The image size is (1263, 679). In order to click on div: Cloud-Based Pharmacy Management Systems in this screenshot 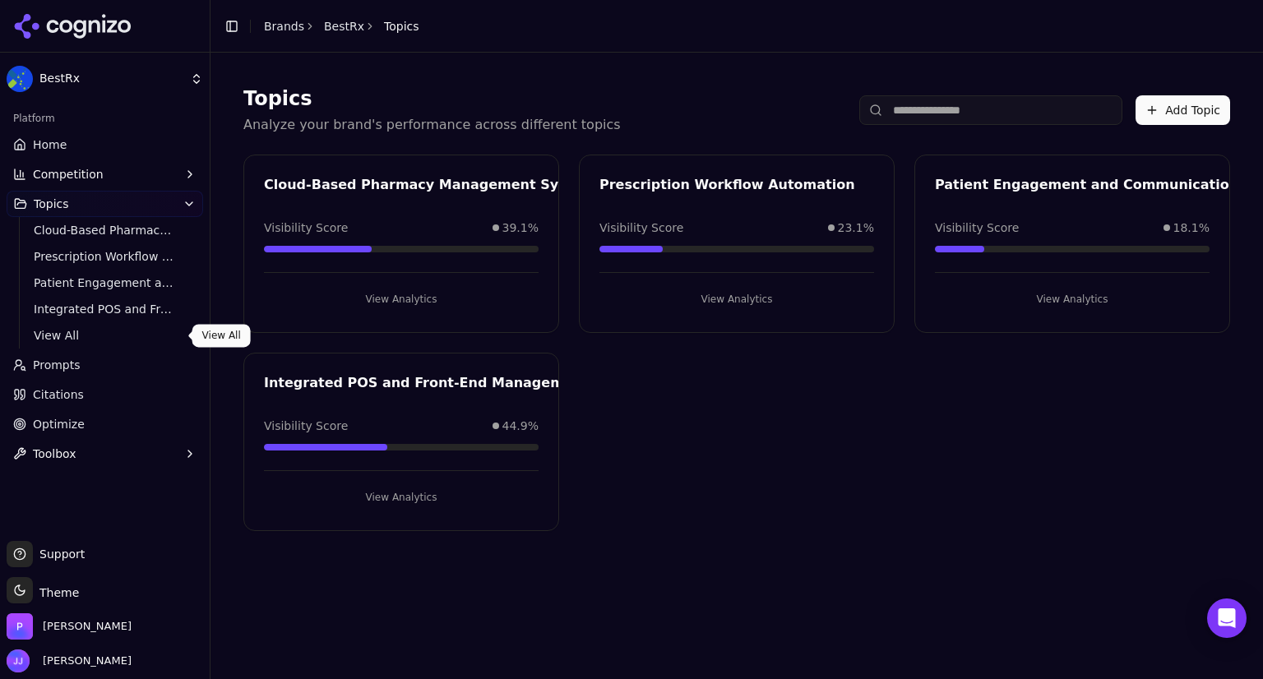, I will do `click(433, 185)`.